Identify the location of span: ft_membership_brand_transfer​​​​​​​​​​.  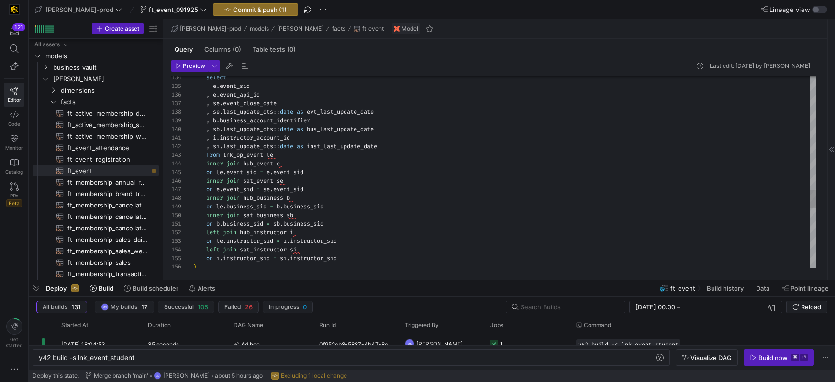
(108, 194).